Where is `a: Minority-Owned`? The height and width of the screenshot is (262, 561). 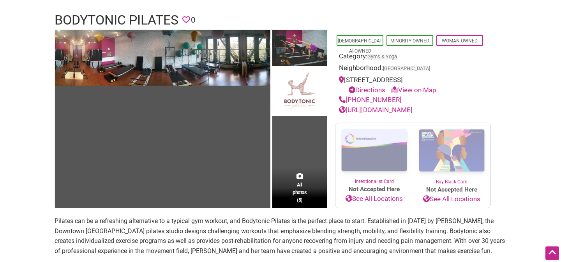
a: Minority-Owned is located at coordinates (410, 41).